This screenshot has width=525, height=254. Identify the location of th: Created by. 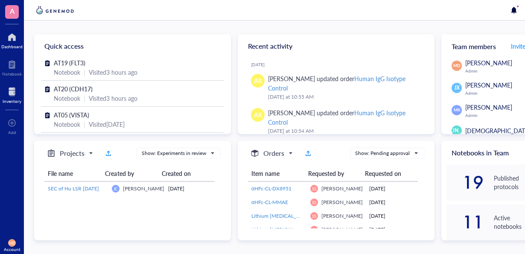
(130, 173).